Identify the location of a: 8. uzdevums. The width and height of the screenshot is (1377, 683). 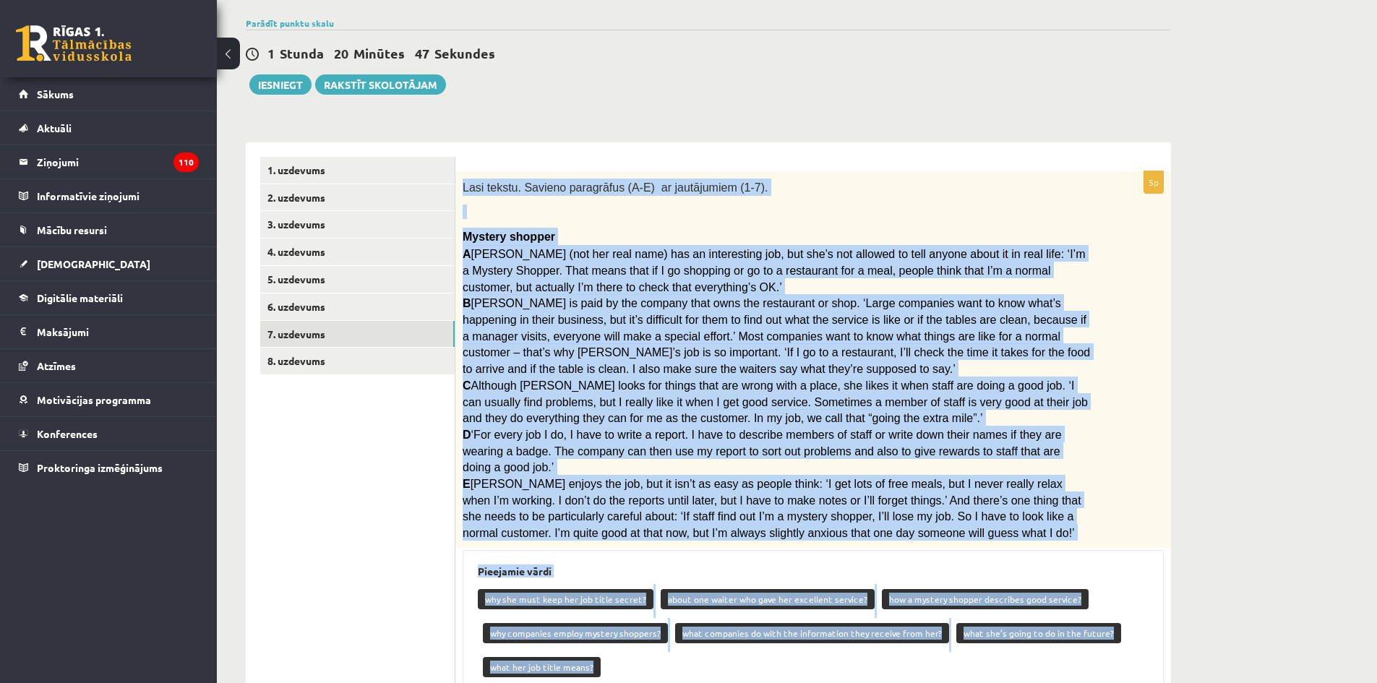
(357, 361).